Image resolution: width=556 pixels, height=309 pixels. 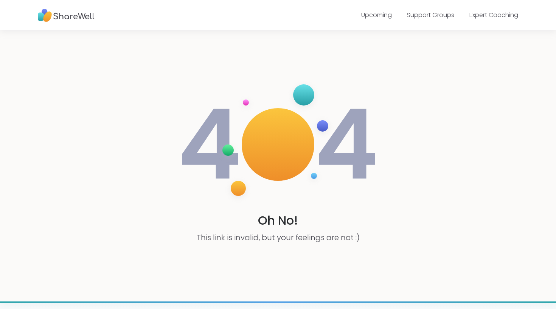 What do you see at coordinates (493, 15) in the screenshot?
I see `a: Expert Coaching` at bounding box center [493, 15].